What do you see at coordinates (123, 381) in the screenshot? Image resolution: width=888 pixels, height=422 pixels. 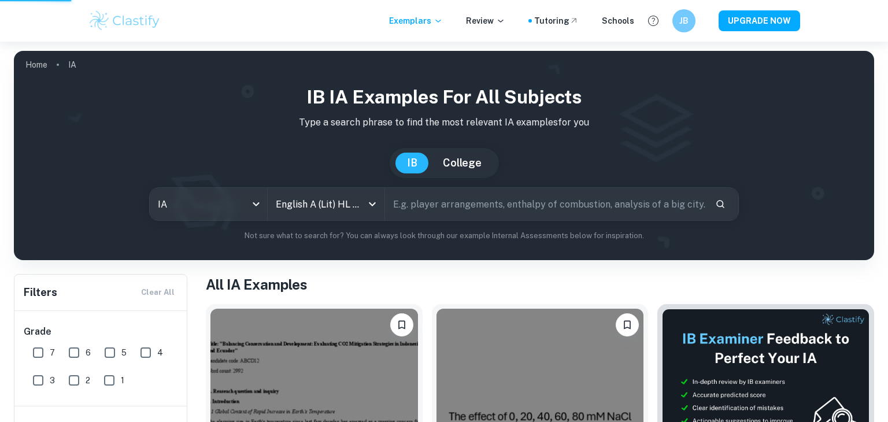 I see `span: 1` at bounding box center [123, 381].